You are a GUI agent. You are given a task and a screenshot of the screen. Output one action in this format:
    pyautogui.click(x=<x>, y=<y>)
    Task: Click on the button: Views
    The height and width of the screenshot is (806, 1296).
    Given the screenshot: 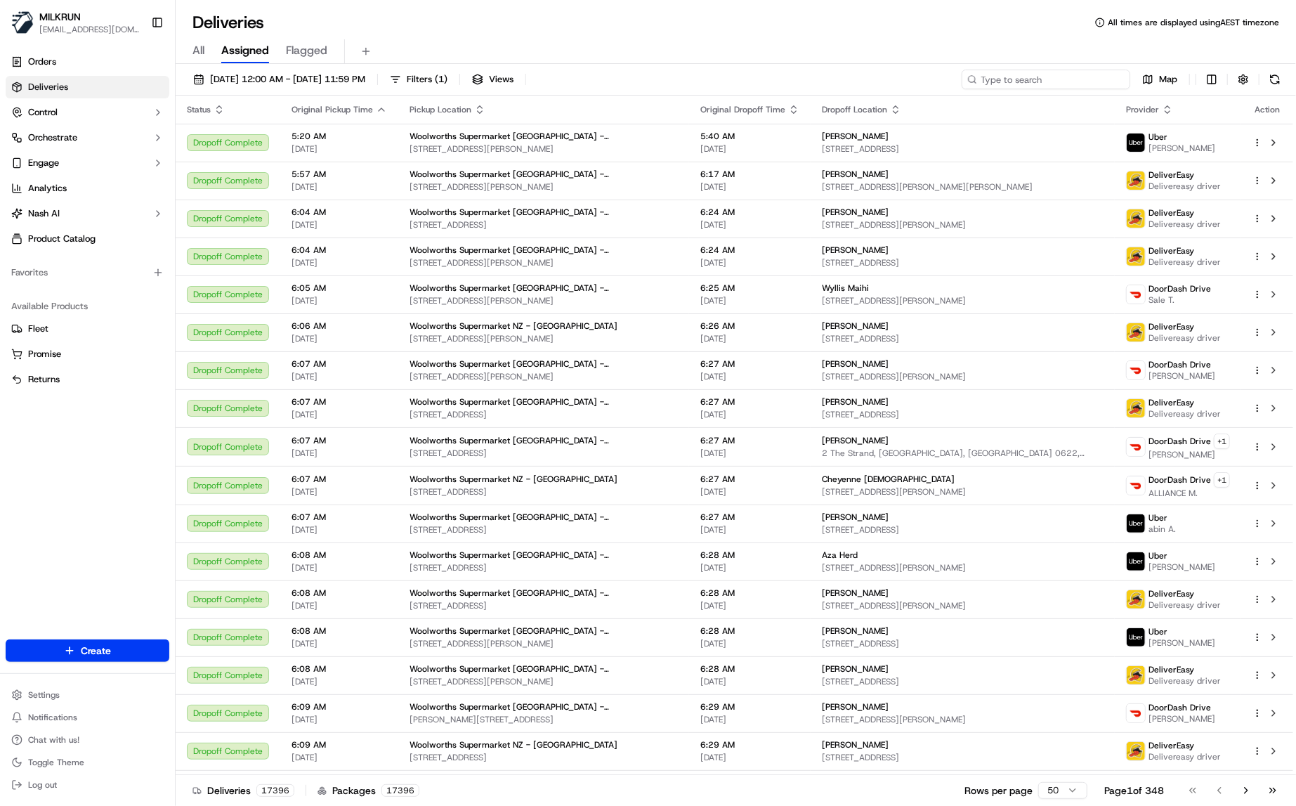 What is the action you would take?
    pyautogui.click(x=493, y=79)
    